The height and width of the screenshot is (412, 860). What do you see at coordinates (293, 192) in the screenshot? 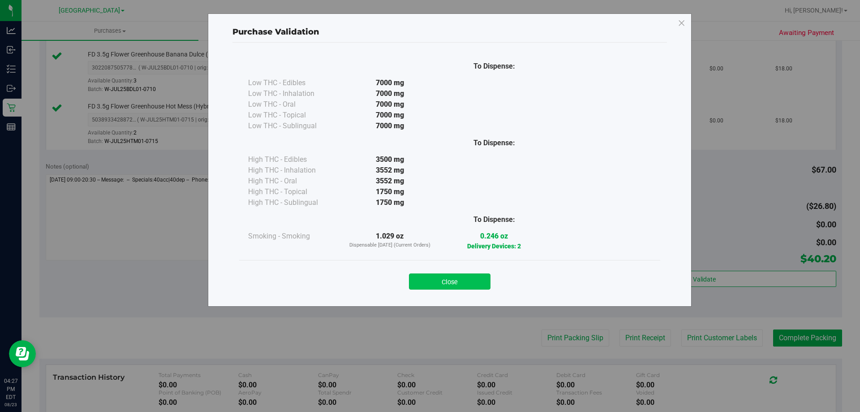
I see `div: High THC - Topical` at bounding box center [293, 192].